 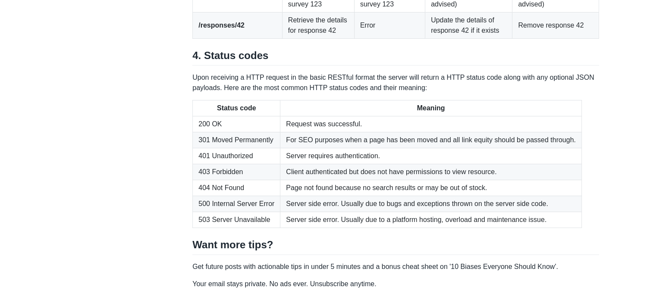 What do you see at coordinates (431, 156) in the screenshot?
I see `td: Server requires authentication.` at bounding box center [431, 156].